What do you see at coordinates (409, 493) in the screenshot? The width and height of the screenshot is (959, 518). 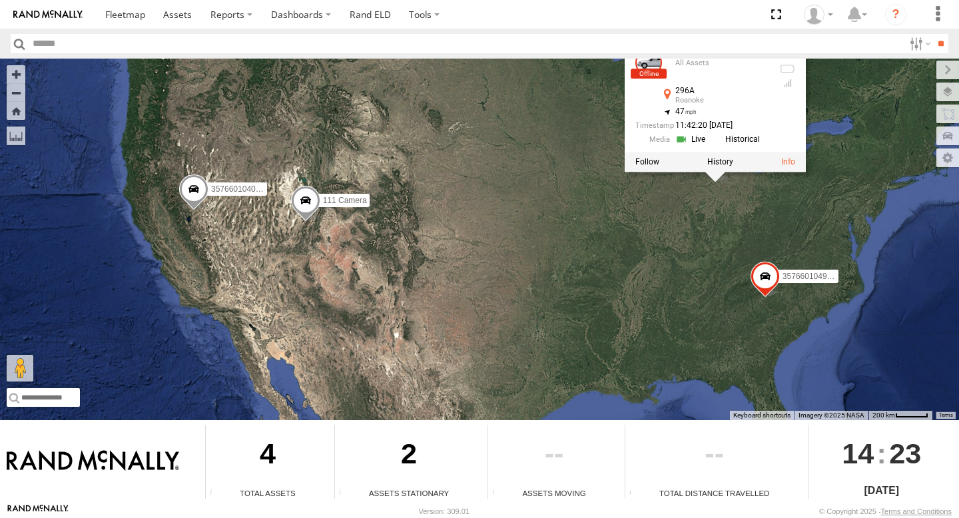 I see `div: Assets Stationary` at bounding box center [409, 493].